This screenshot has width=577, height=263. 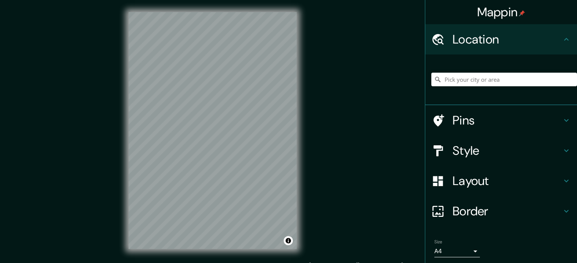 What do you see at coordinates (507, 151) in the screenshot?
I see `h4: Style` at bounding box center [507, 151].